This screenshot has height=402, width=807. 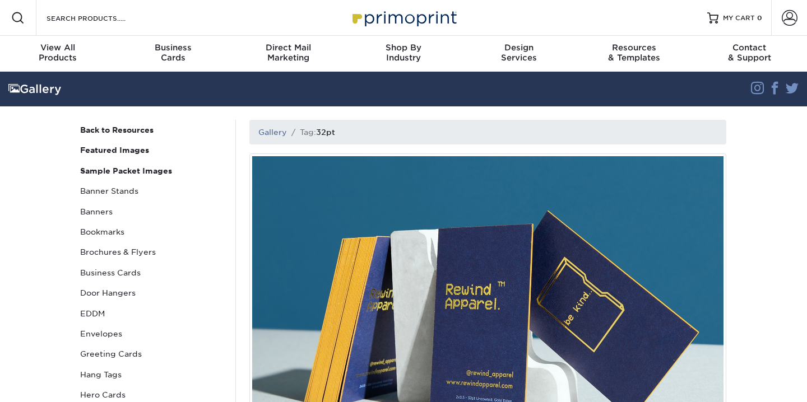 I want to click on div: Industry, so click(x=404, y=53).